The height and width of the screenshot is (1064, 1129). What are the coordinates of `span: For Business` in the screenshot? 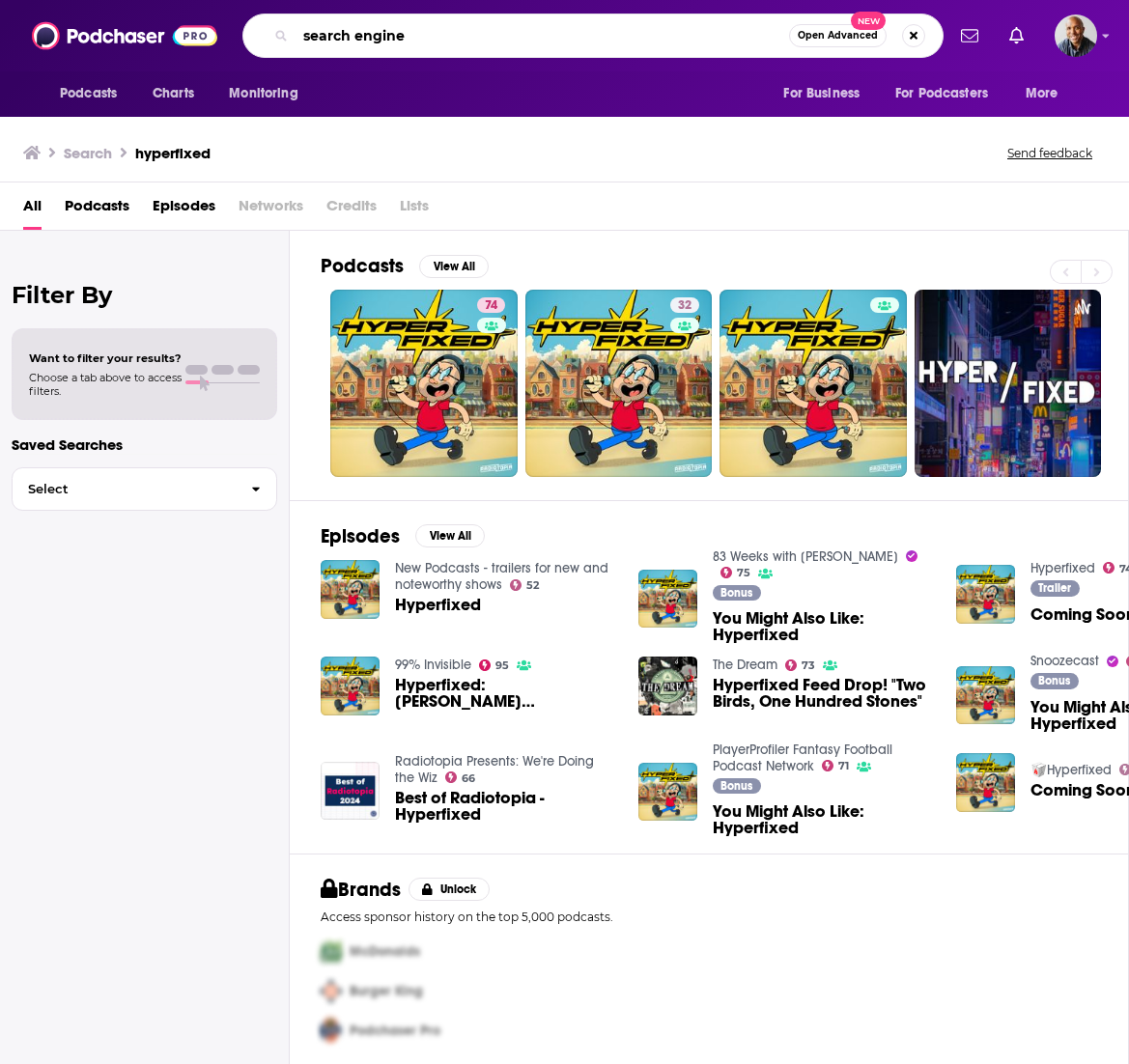 It's located at (821, 94).